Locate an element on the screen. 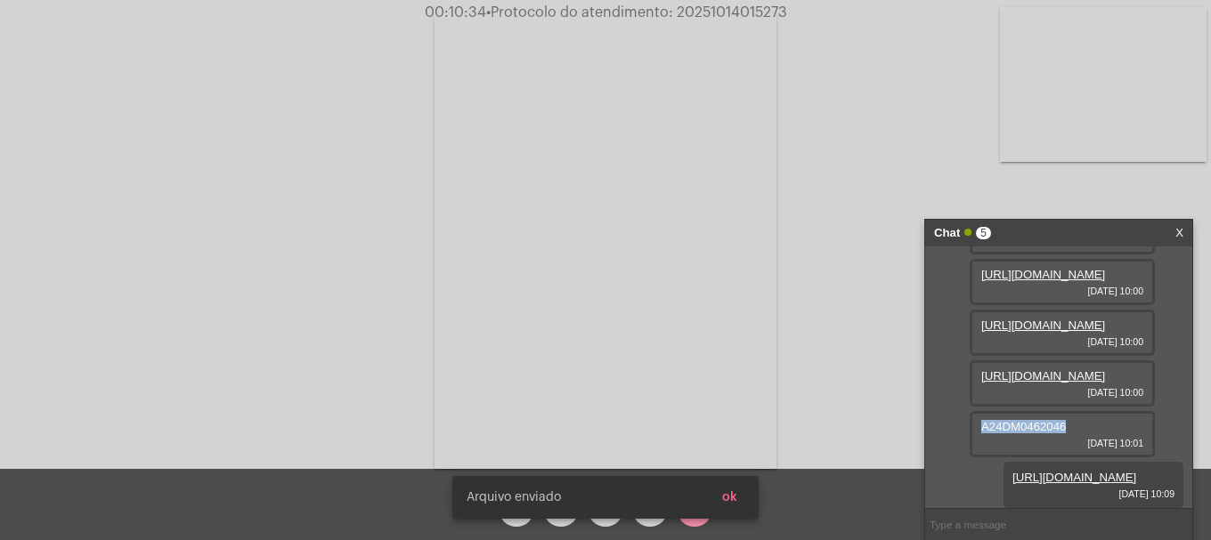 Image resolution: width=1211 pixels, height=540 pixels. span: Arquivo enviado is located at coordinates (514, 498).